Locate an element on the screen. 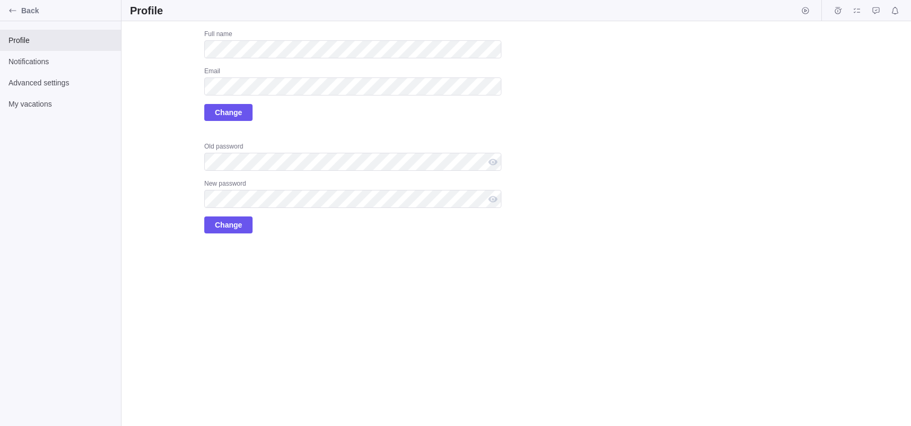 Image resolution: width=911 pixels, height=426 pixels. span: Advanced settings is located at coordinates (60, 83).